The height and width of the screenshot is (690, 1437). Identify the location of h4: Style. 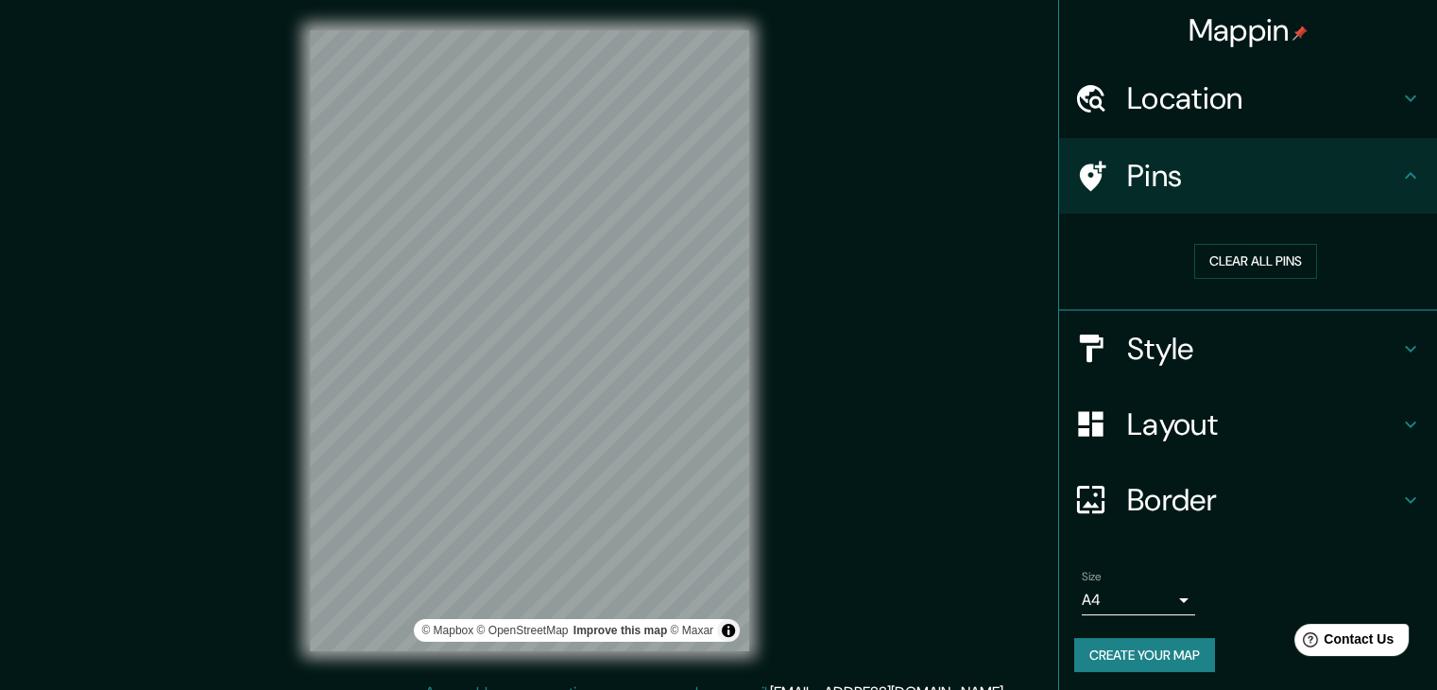
(1263, 349).